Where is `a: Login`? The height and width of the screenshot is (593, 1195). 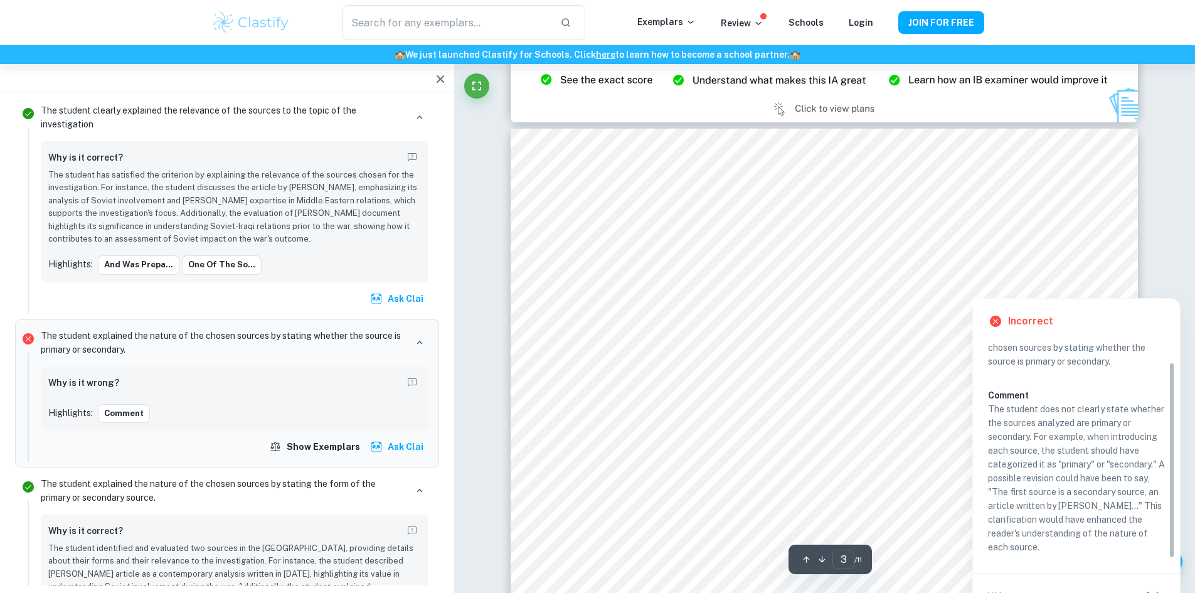
a: Login is located at coordinates (861, 23).